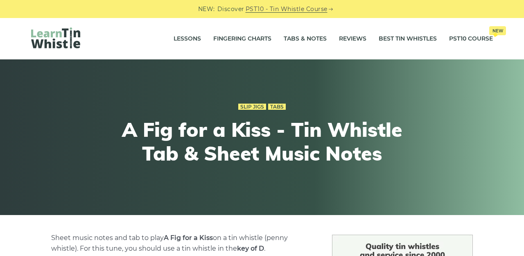 This screenshot has height=256, width=524. Describe the element at coordinates (497, 31) in the screenshot. I see `span: New` at that location.